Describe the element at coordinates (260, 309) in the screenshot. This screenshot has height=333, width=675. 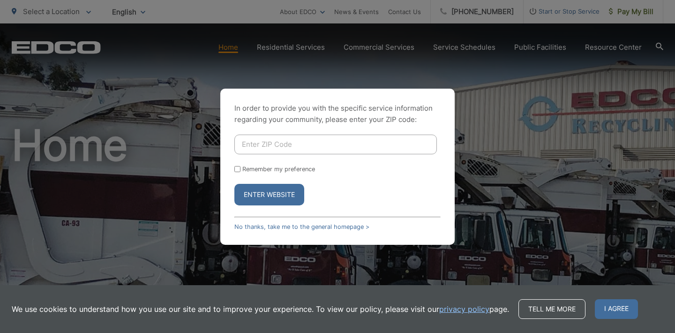
I see `p: We use cookies to understand how you use our site and to improve your experience. To view our pol...` at that location.